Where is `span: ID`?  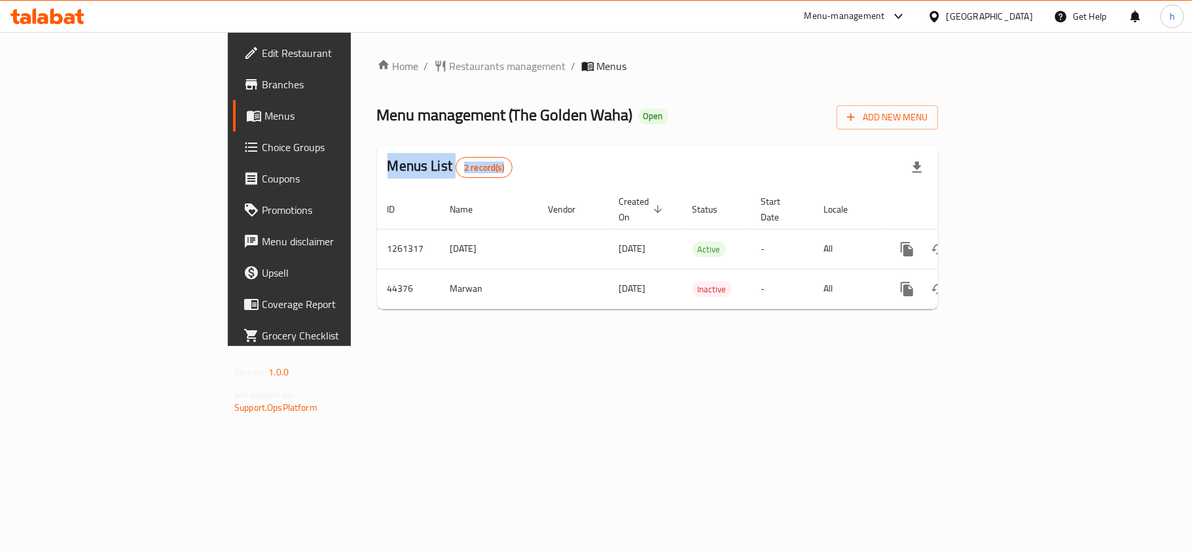 span: ID is located at coordinates (400, 209).